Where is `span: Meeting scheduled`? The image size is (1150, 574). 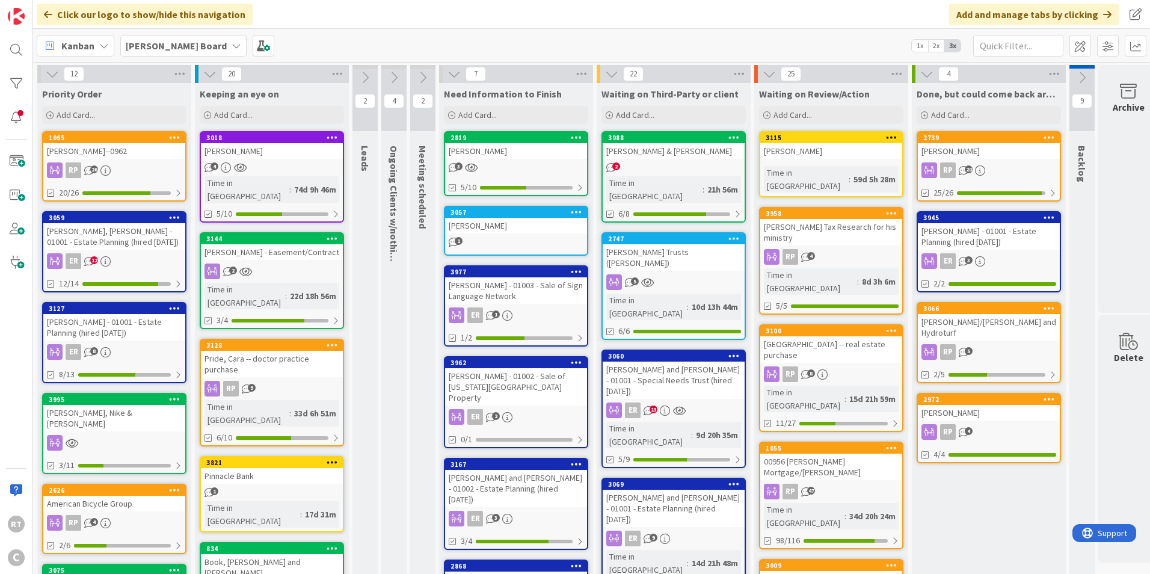
span: Meeting scheduled is located at coordinates (423, 187).